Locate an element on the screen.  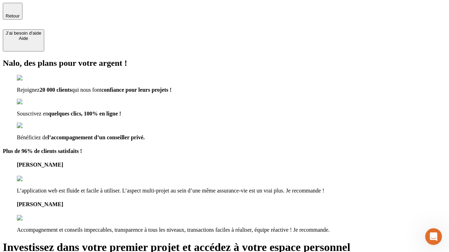
span: Rejoignez is located at coordinates (28, 90).